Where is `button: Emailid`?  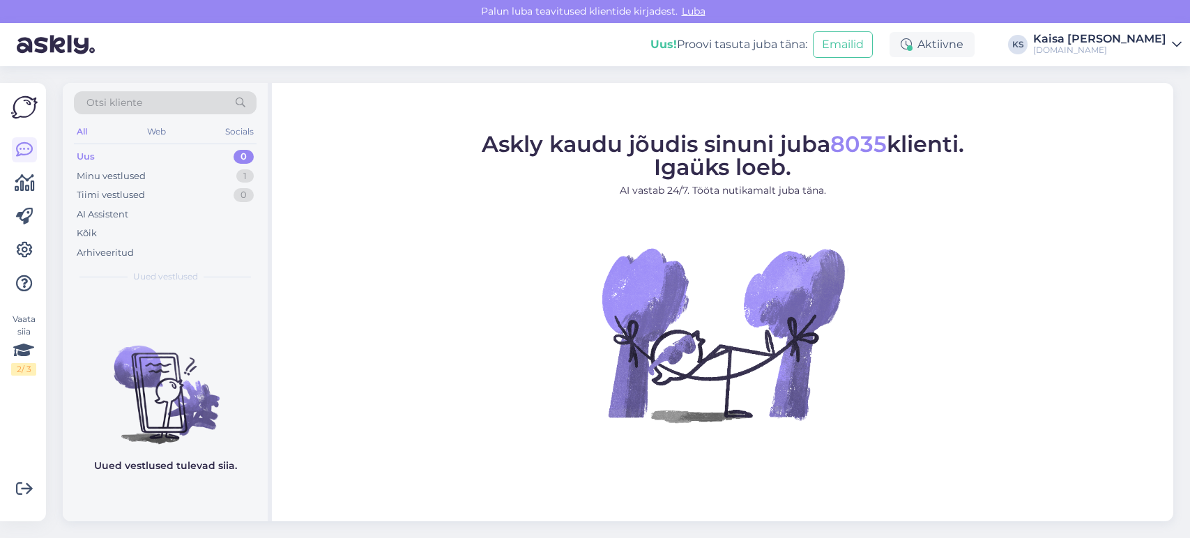 button: Emailid is located at coordinates (843, 45).